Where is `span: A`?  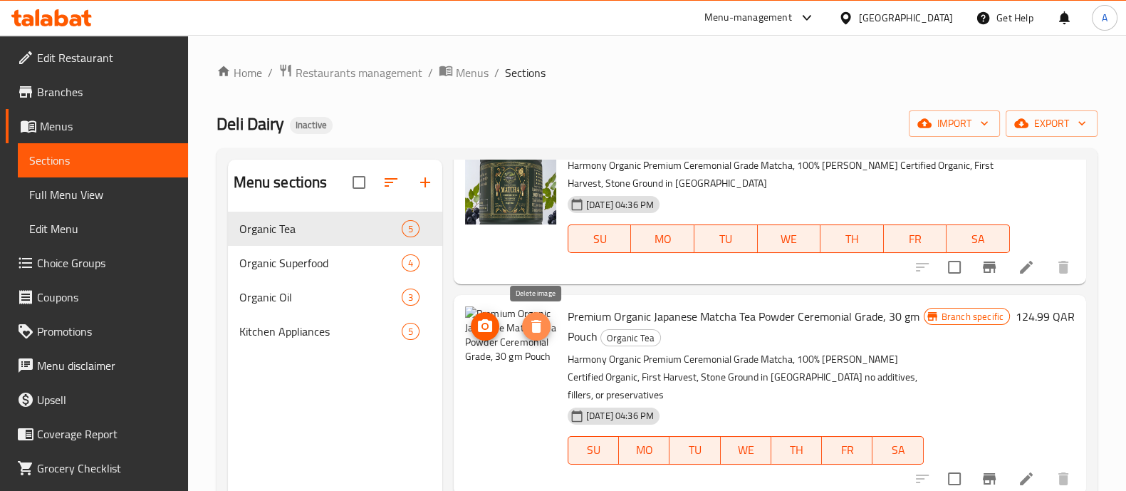 span: A is located at coordinates (1105, 18).